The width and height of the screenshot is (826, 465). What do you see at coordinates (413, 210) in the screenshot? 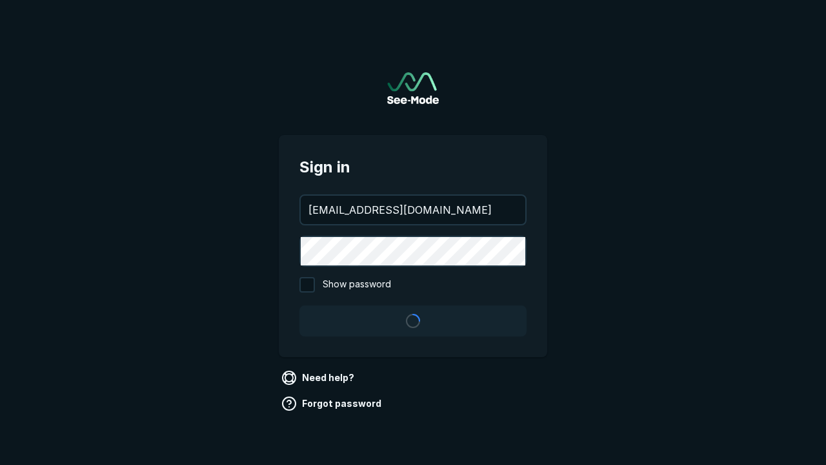
I see `input: your@email.com` at bounding box center [413, 210].